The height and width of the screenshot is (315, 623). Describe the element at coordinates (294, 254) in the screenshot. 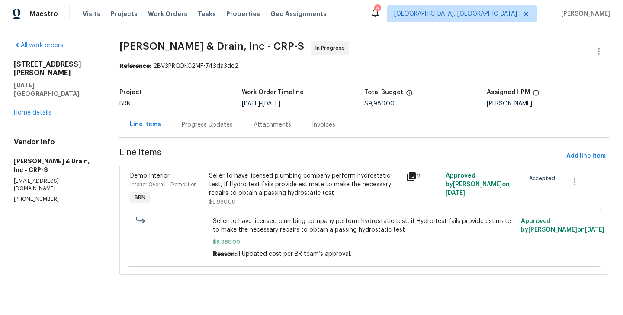

I see `span: II Updated cost per BR team’s approval.` at that location.